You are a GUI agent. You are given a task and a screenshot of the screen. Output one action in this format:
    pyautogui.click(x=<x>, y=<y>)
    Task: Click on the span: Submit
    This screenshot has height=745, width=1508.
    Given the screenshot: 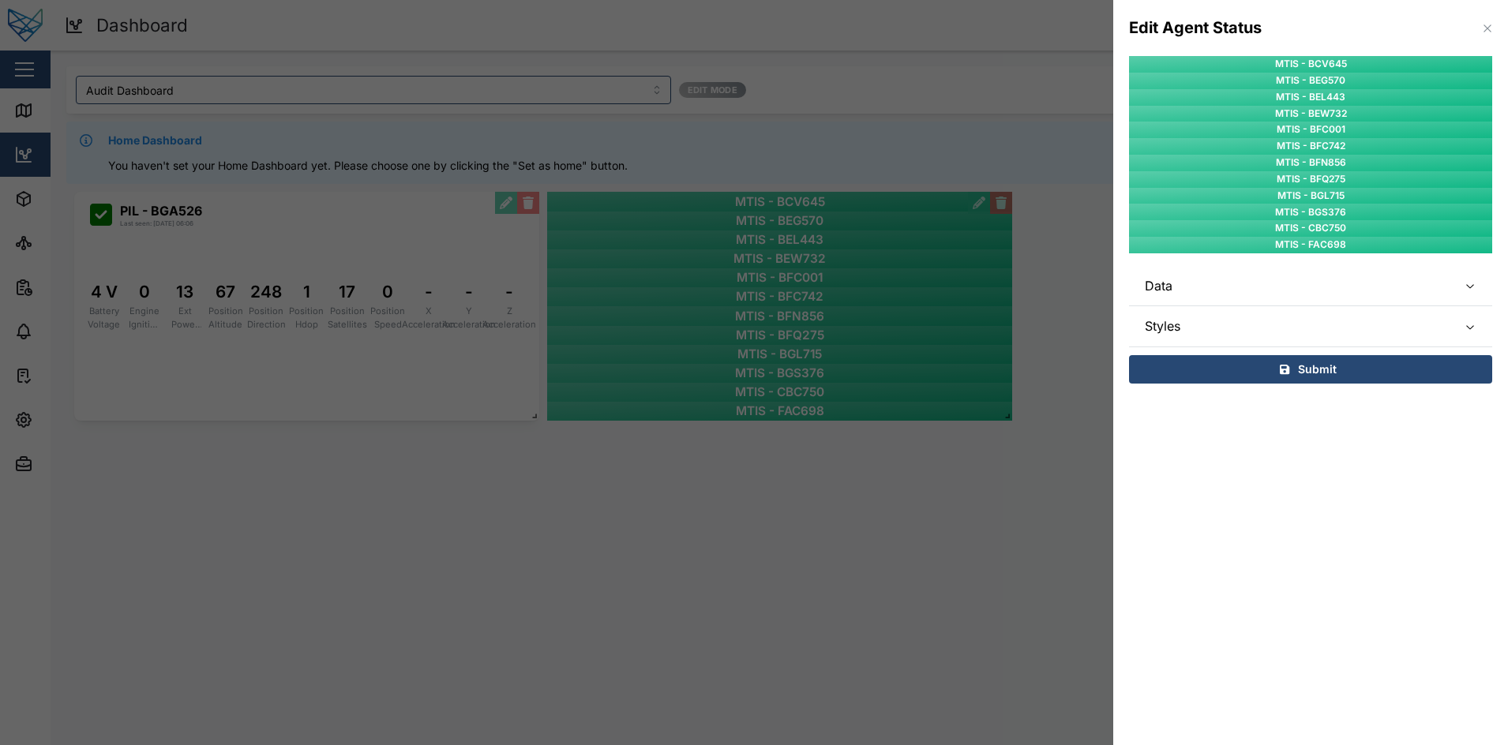 What is the action you would take?
    pyautogui.click(x=1317, y=370)
    